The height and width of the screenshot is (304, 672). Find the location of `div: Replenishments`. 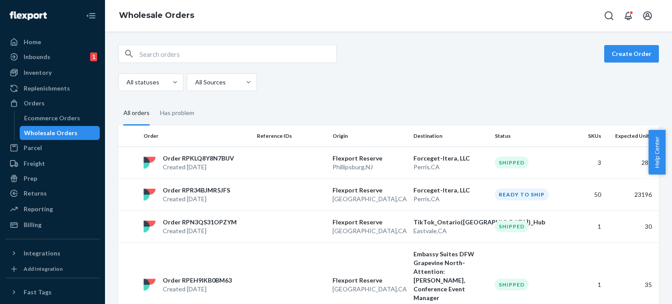

div: Replenishments is located at coordinates (47, 88).